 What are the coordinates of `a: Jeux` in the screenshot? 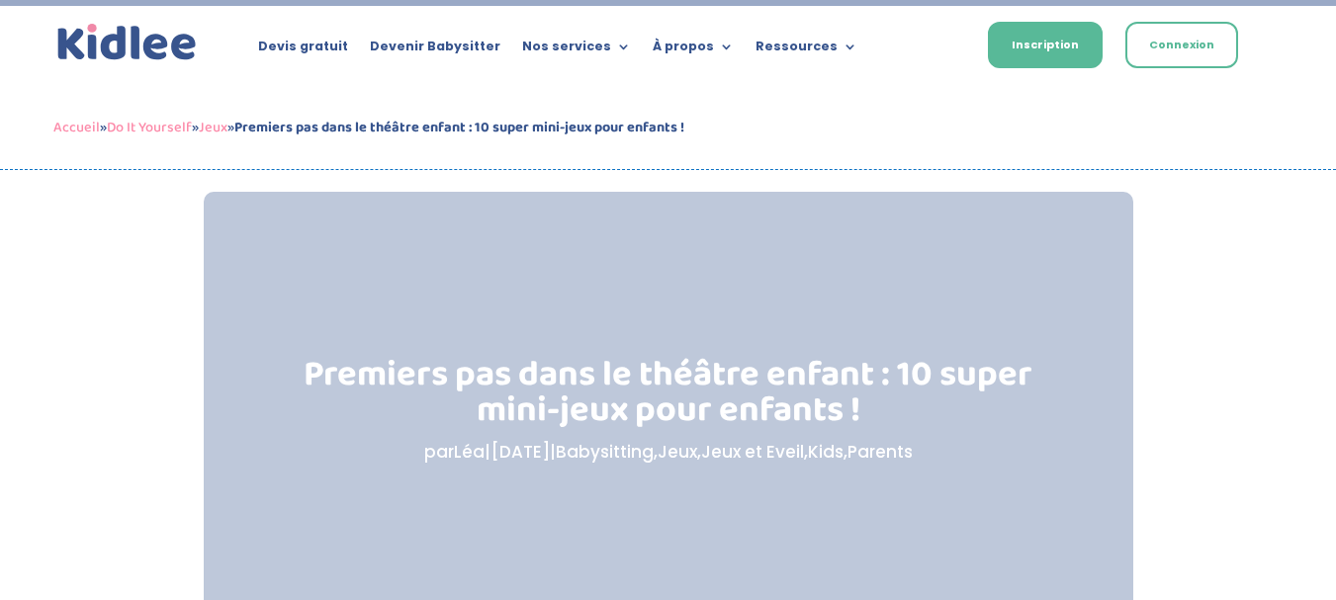 It's located at (677, 452).